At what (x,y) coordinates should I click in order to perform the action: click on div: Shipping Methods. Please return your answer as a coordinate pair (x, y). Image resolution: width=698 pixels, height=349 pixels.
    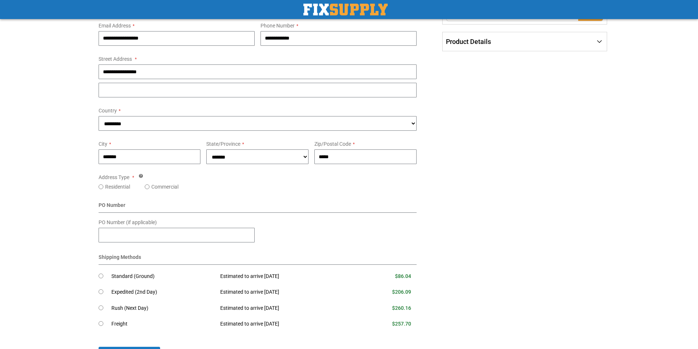
    Looking at the image, I should click on (257, 259).